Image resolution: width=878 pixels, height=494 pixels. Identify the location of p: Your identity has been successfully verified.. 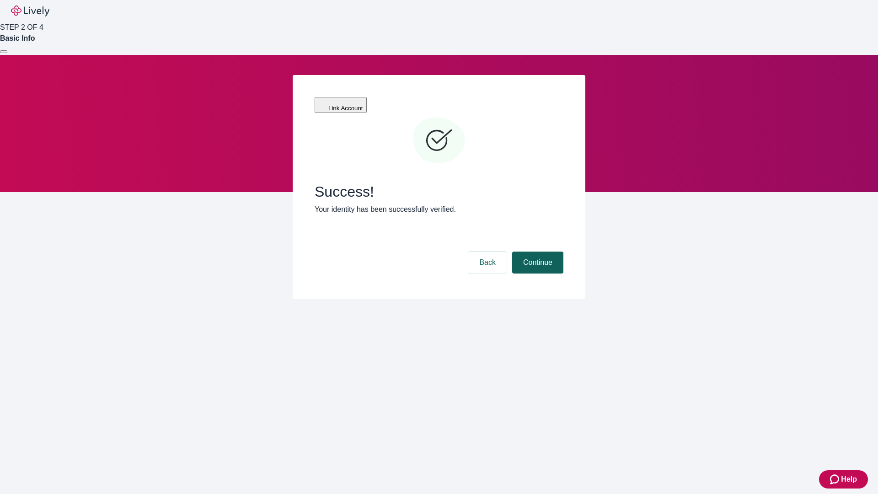
(439, 209).